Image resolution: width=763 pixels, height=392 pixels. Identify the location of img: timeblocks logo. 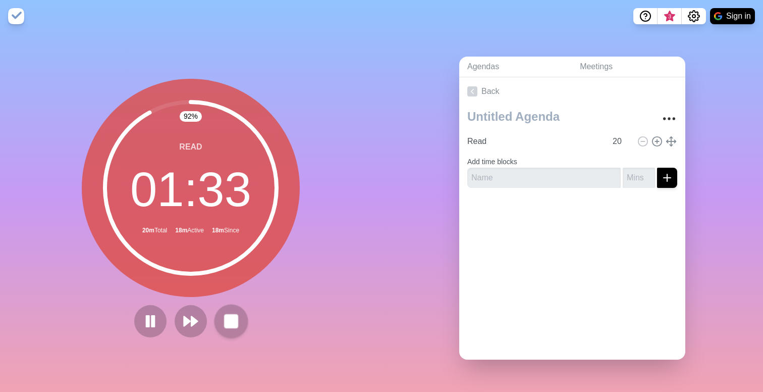
(16, 16).